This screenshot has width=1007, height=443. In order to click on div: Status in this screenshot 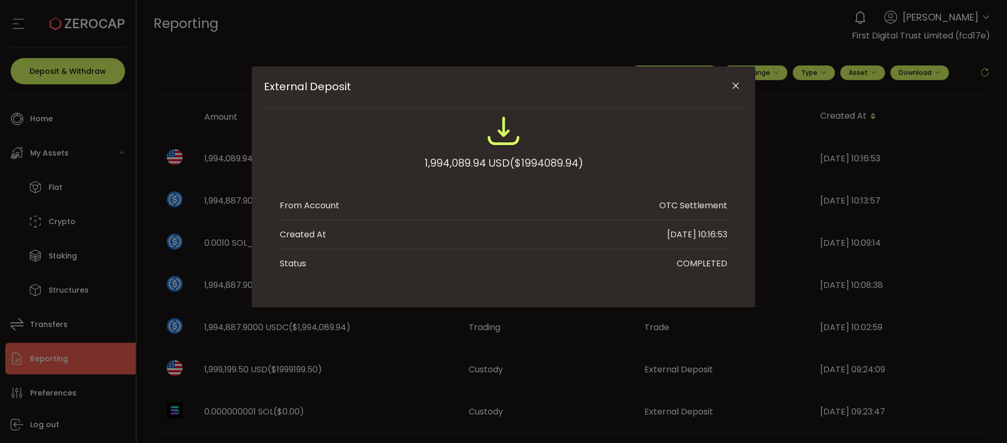, I will do `click(293, 264)`.